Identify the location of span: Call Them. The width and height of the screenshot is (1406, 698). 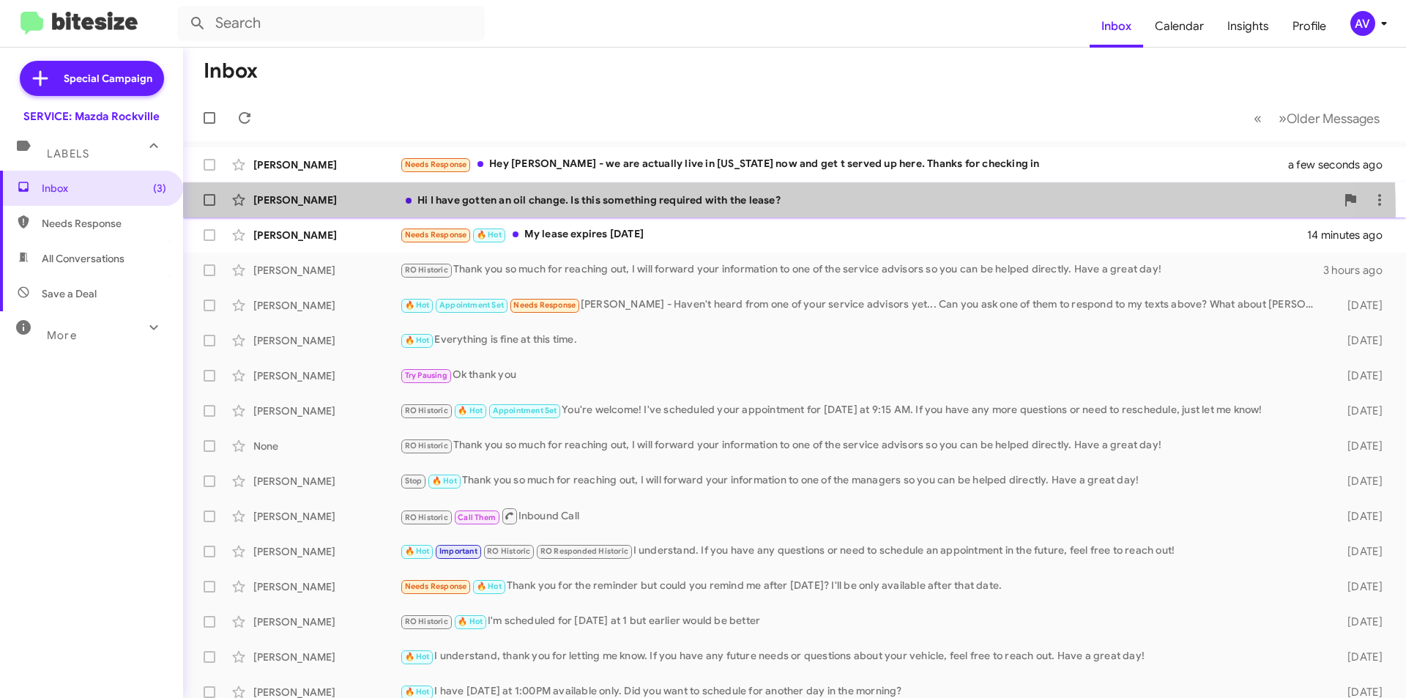
(477, 517).